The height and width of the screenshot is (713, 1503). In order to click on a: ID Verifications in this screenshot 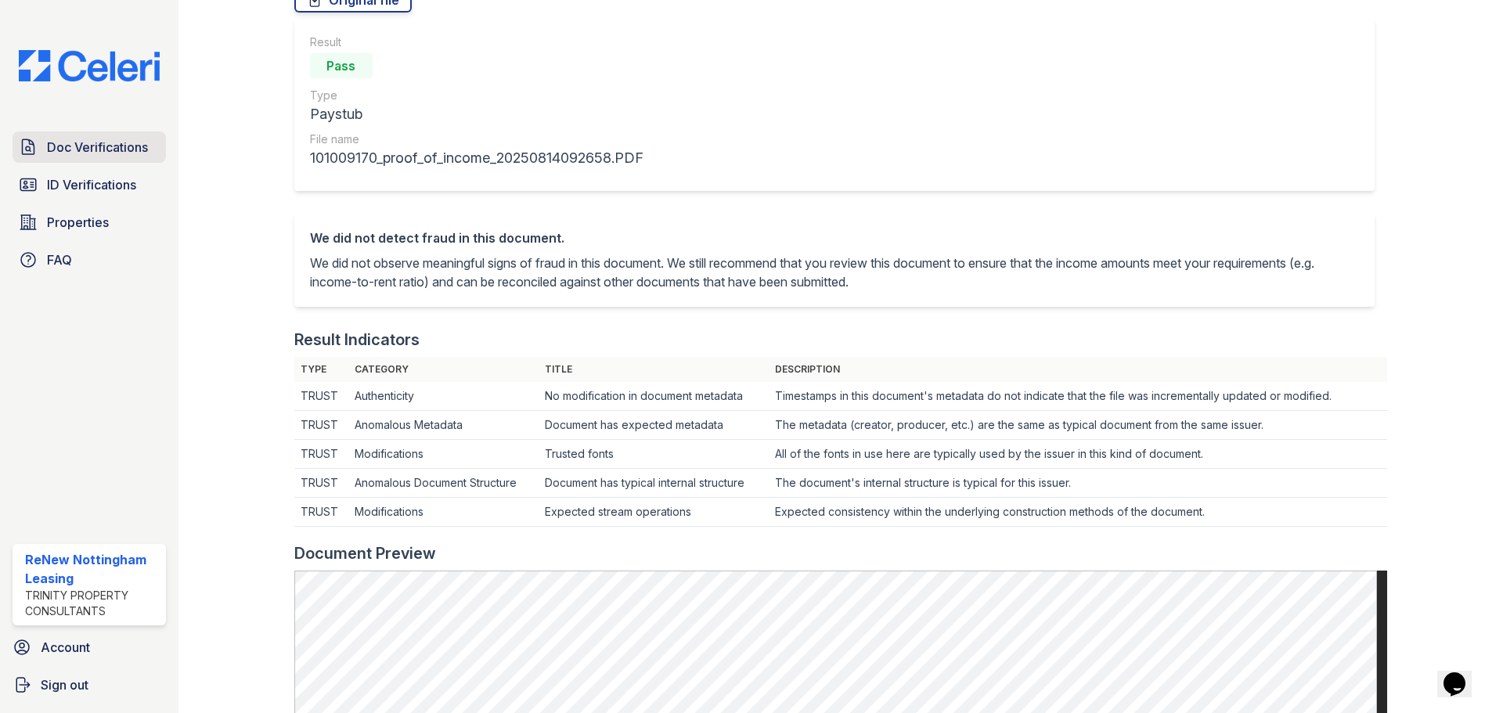, I will do `click(89, 185)`.